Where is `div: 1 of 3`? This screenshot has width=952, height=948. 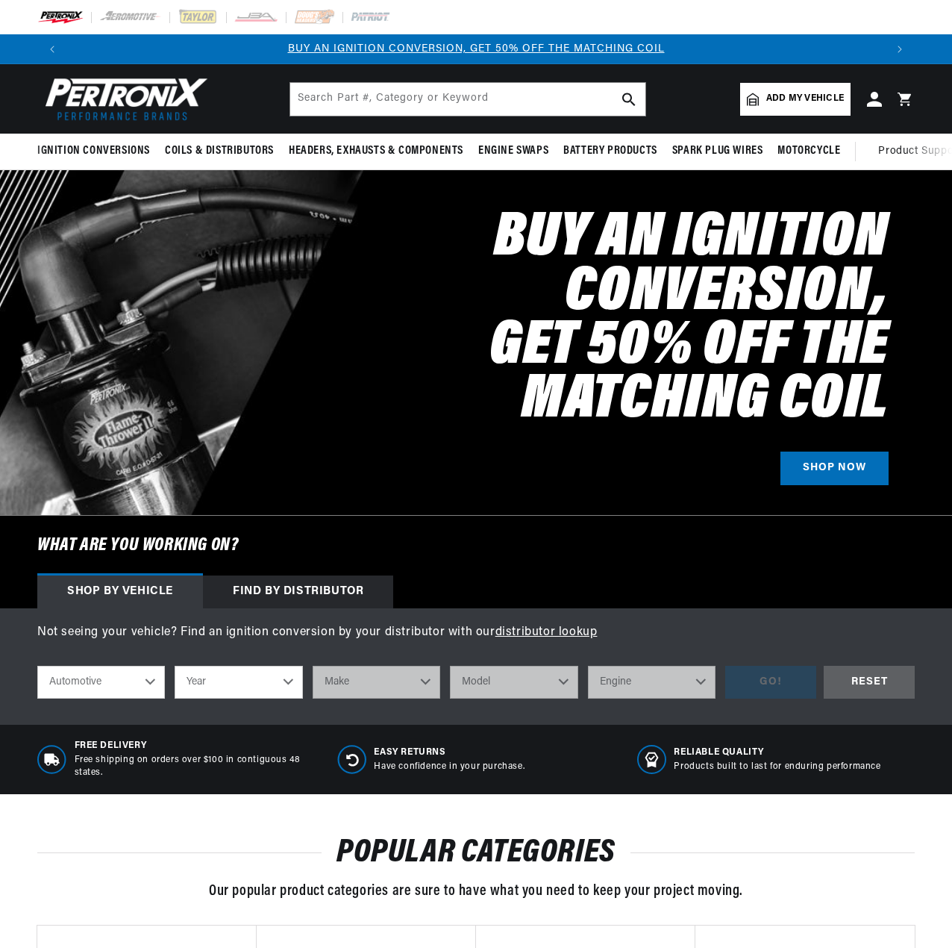
div: 1 of 3 is located at coordinates (476, 49).